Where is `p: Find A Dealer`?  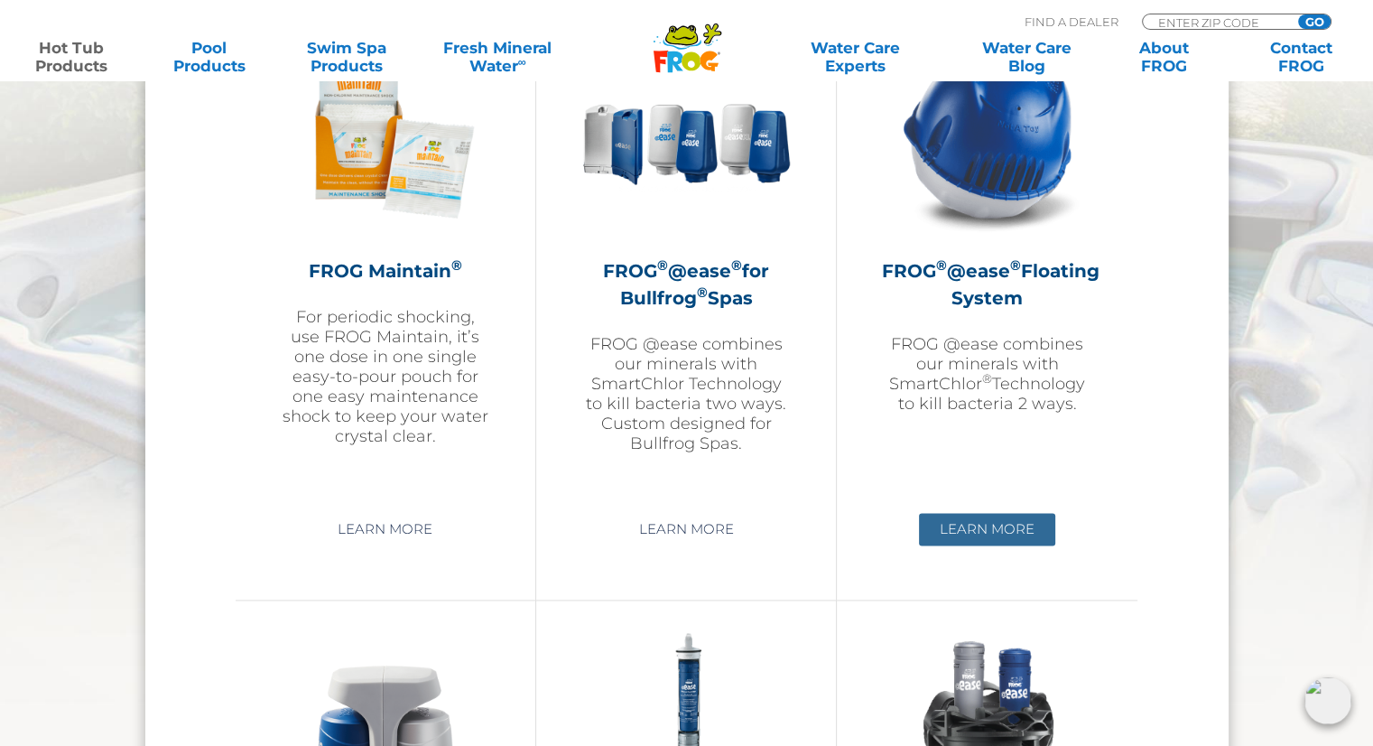 p: Find A Dealer is located at coordinates (1071, 22).